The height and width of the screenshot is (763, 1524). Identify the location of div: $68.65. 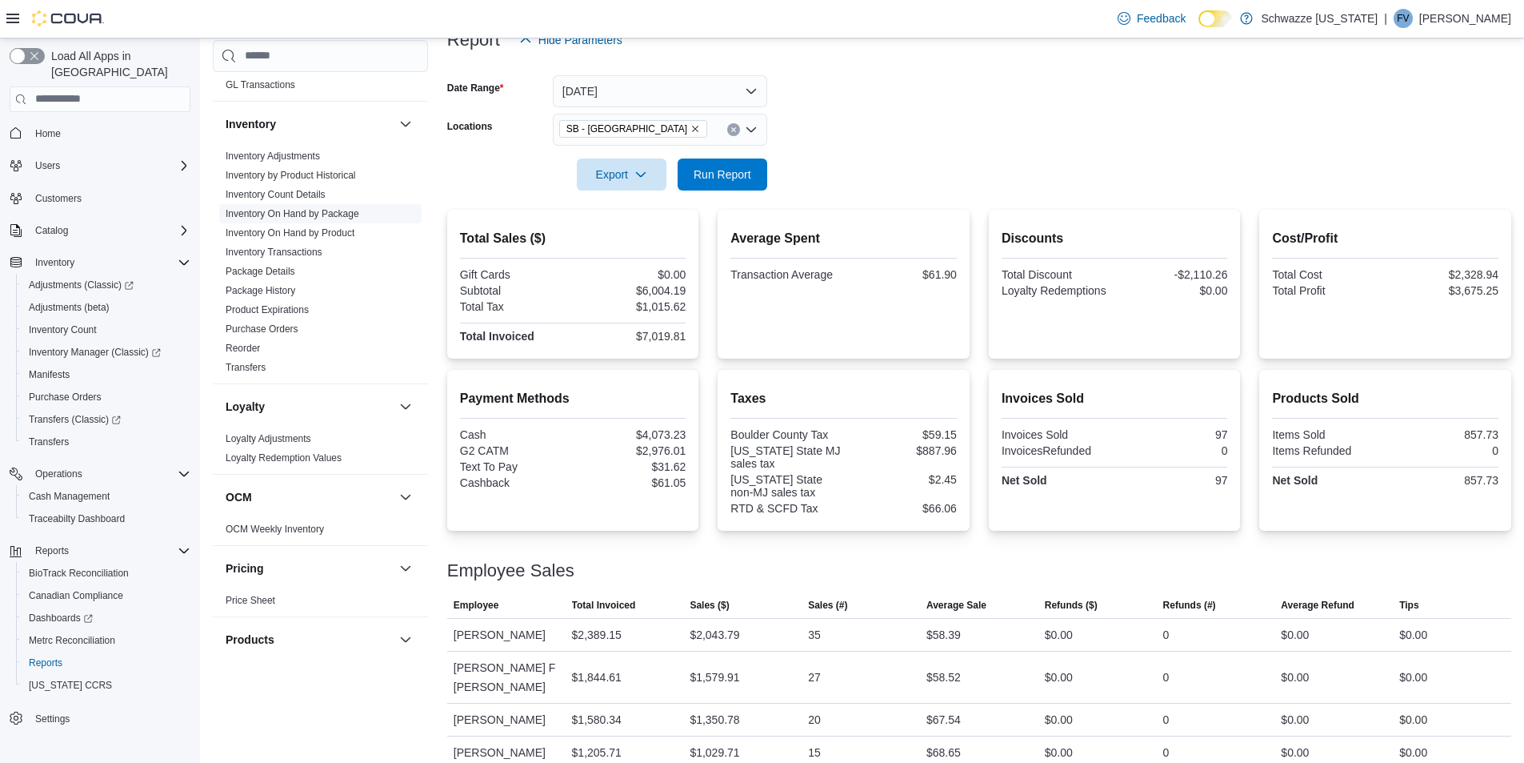
(943, 752).